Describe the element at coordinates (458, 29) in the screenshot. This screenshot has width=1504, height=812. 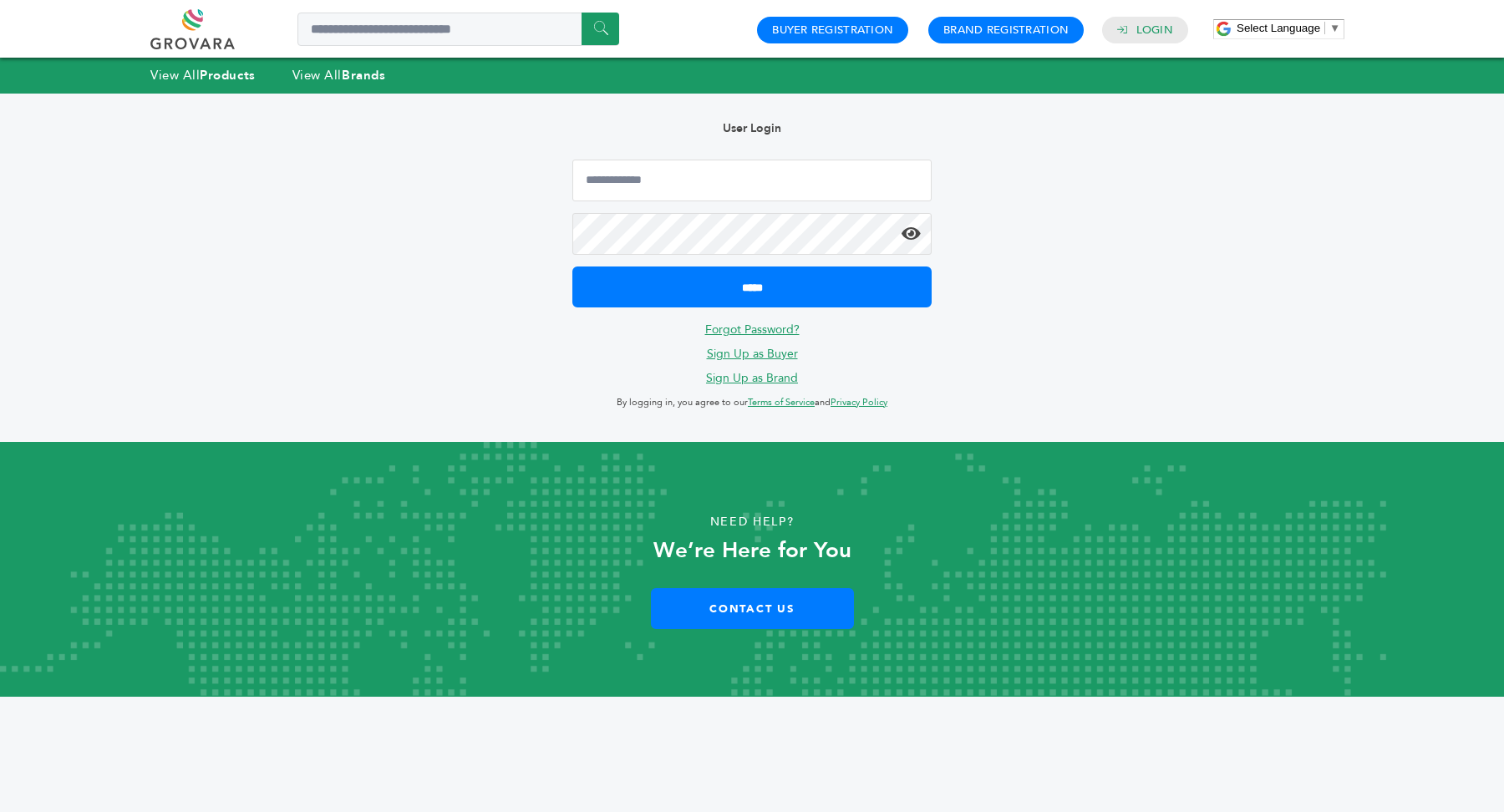
I see `input: Search a product or brand...` at that location.